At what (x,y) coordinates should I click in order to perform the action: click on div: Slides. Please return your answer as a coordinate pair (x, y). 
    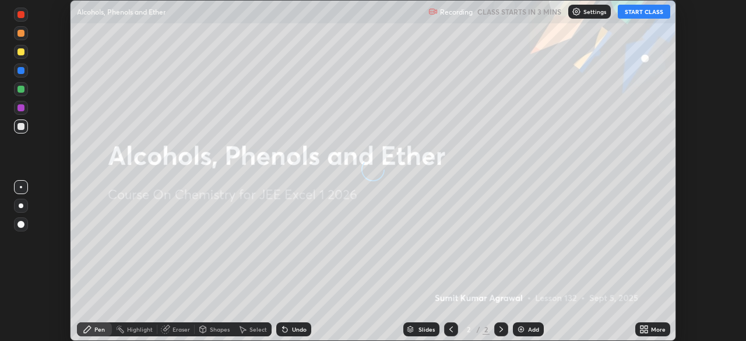
    Looking at the image, I should click on (426, 329).